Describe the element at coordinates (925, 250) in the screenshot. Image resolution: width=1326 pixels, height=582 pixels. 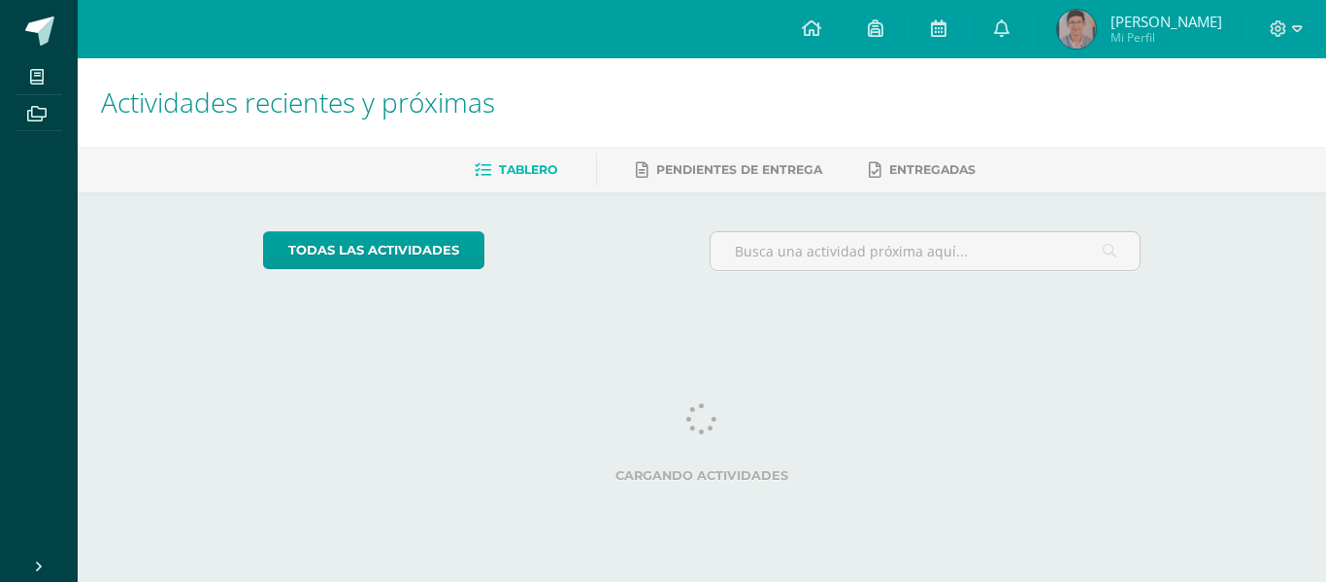
I see `input: Busca una actividad próxima aquí...` at that location.